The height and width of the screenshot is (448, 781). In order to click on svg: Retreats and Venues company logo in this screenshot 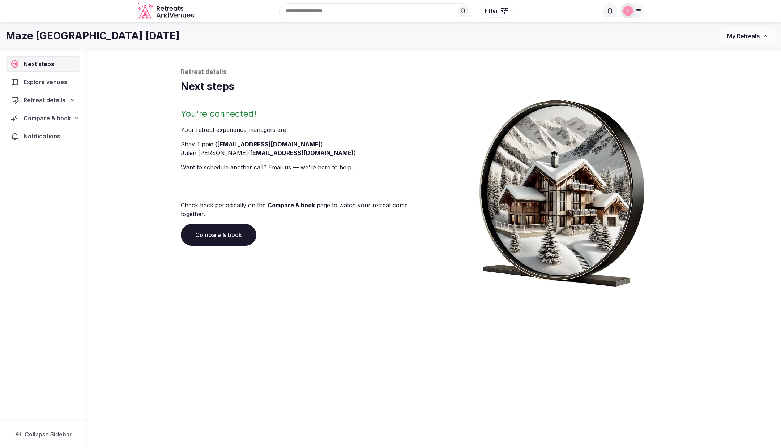, I will do `click(166, 11)`.